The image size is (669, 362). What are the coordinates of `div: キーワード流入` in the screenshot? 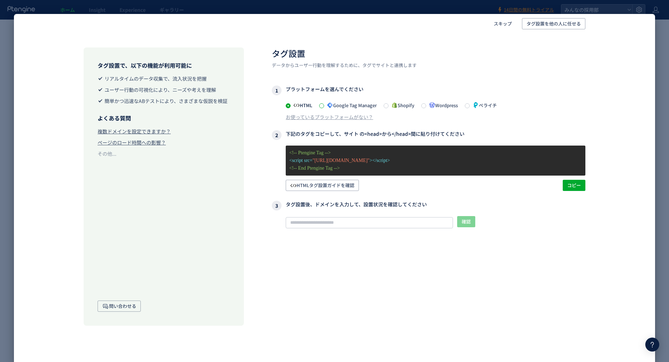 It's located at (97, 44).